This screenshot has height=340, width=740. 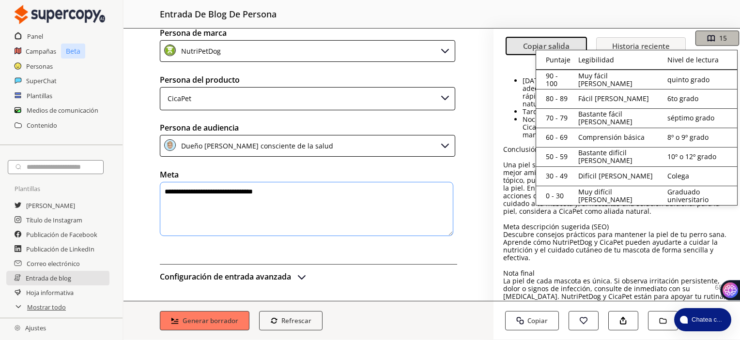 I want to click on a: Hoja informativa, so click(x=50, y=293).